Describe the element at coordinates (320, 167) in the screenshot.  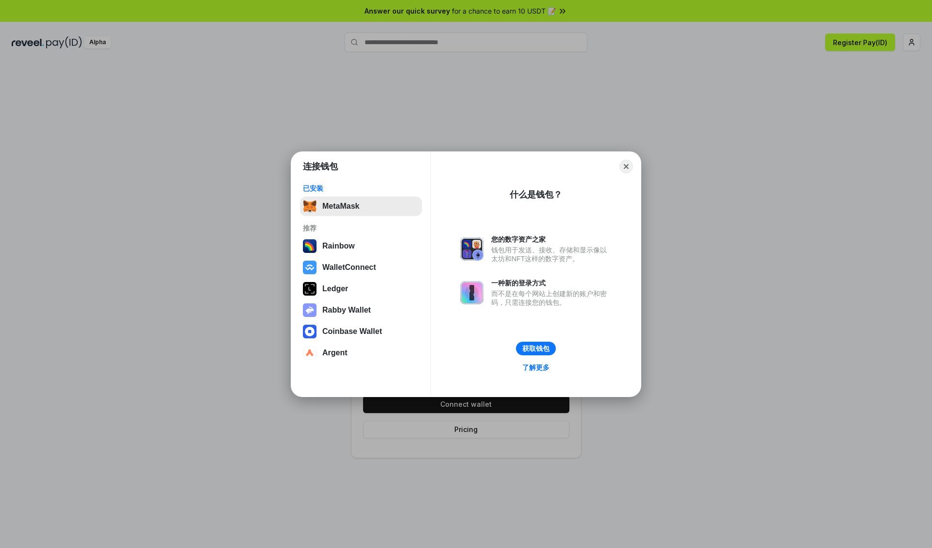
I see `h1: 连接钱包` at that location.